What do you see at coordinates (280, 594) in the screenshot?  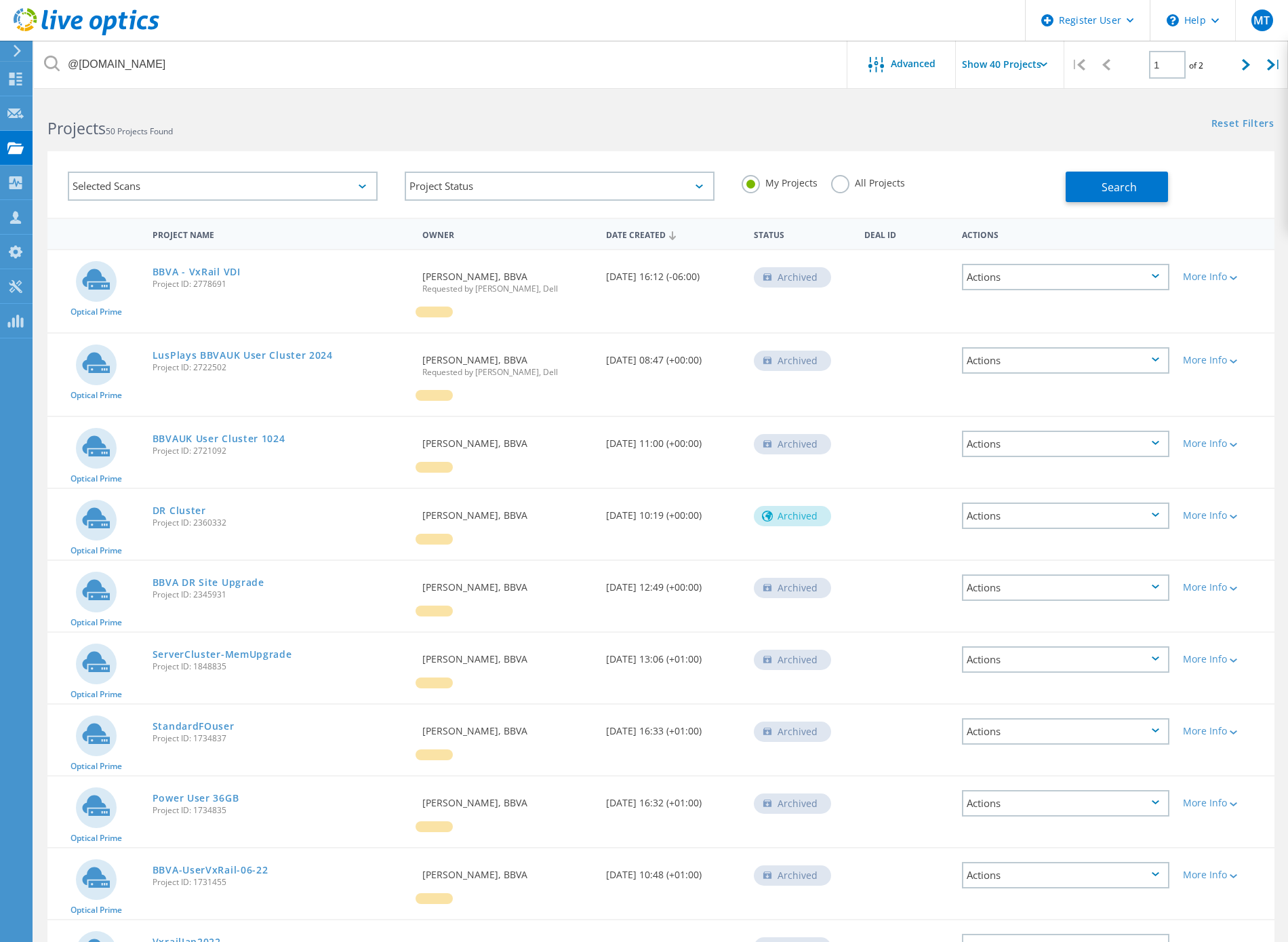 I see `span: Project ID: 2345931` at bounding box center [280, 594].